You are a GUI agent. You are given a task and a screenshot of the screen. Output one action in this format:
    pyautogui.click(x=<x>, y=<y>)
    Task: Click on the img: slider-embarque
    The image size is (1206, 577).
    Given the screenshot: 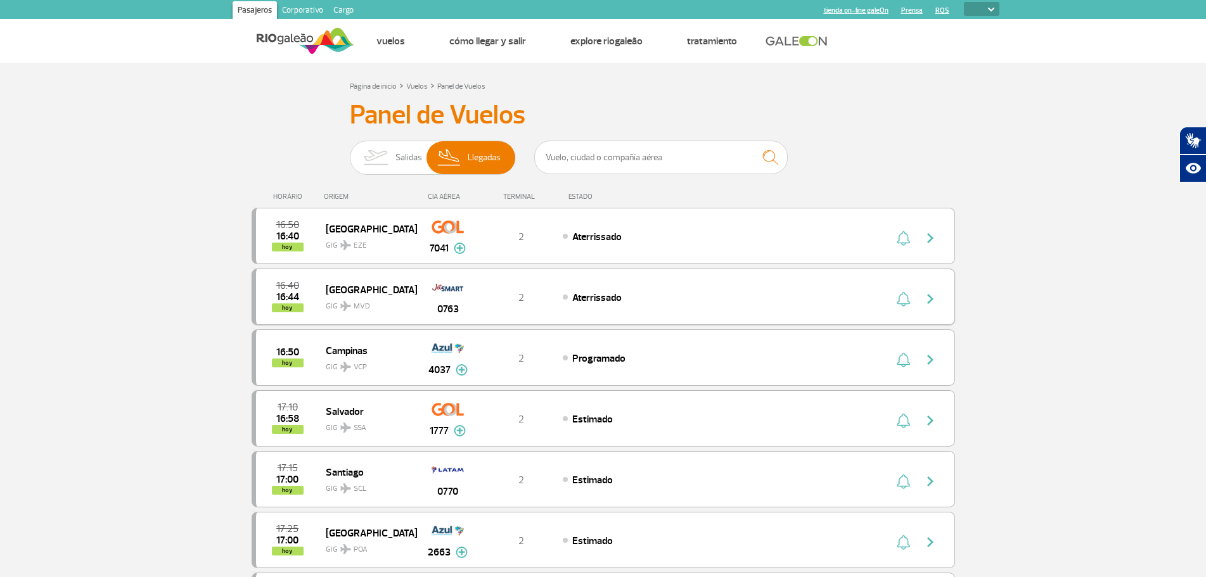 What is the action you would take?
    pyautogui.click(x=375, y=158)
    